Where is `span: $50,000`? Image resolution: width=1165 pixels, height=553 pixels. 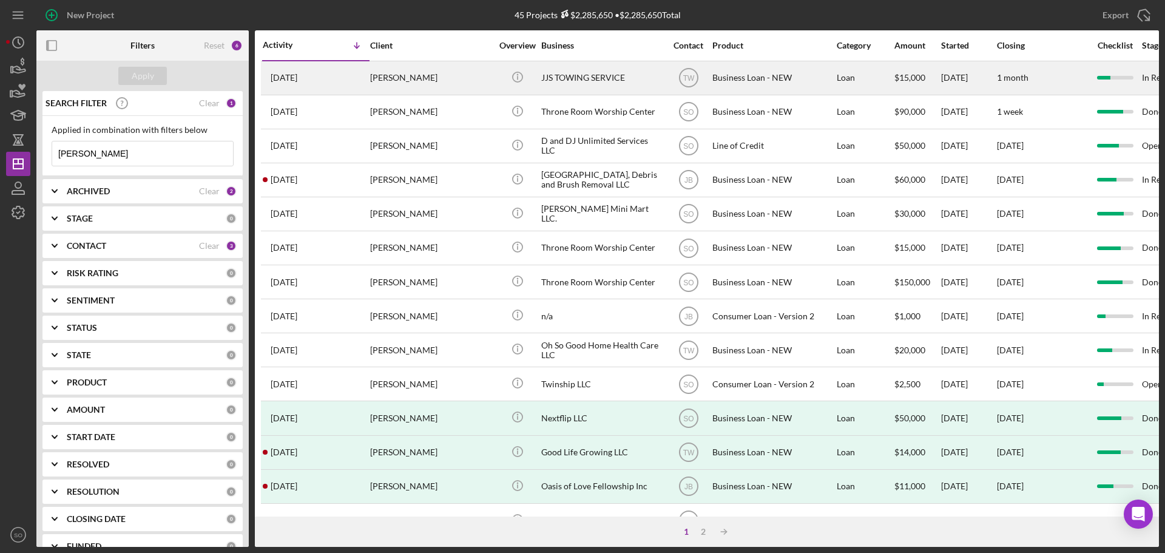 span: $50,000 is located at coordinates (910, 145).